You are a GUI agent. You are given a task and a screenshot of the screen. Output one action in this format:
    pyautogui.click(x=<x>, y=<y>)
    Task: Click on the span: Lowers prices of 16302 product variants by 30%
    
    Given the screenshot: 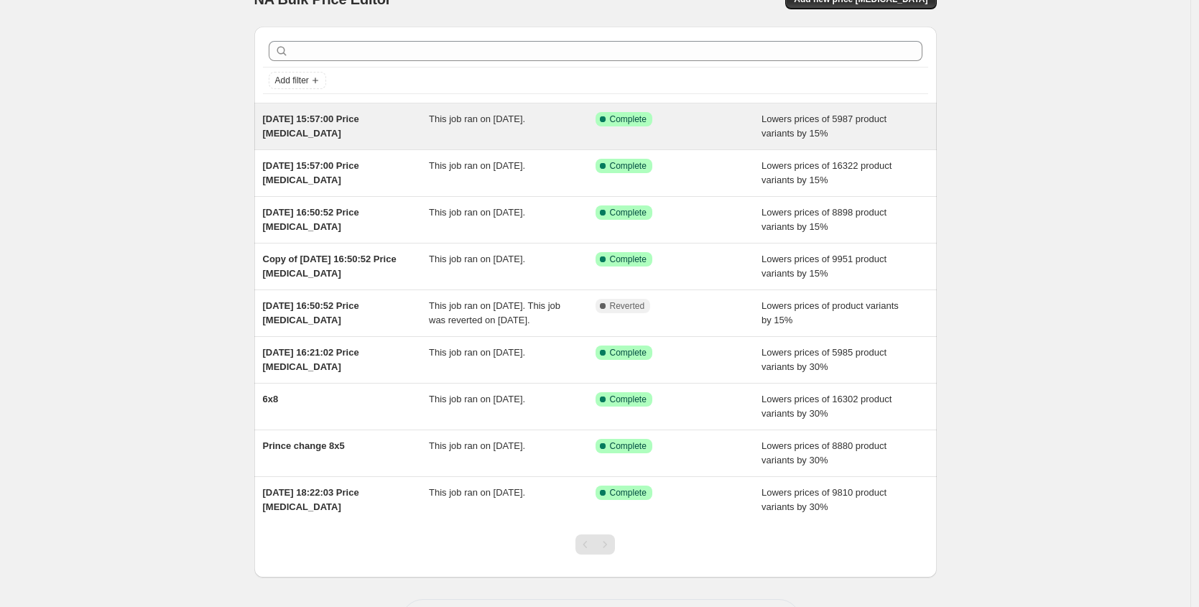 What is the action you would take?
    pyautogui.click(x=826, y=406)
    